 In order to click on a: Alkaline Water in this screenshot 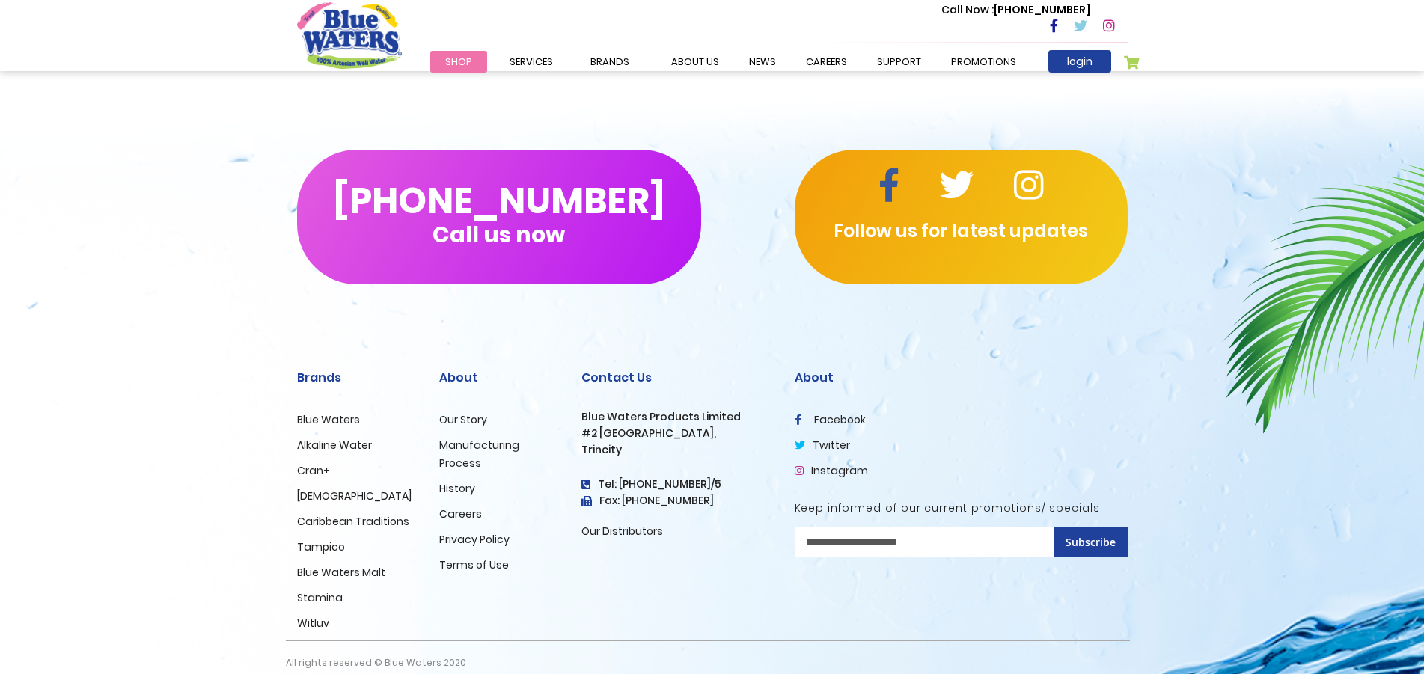, I will do `click(335, 445)`.